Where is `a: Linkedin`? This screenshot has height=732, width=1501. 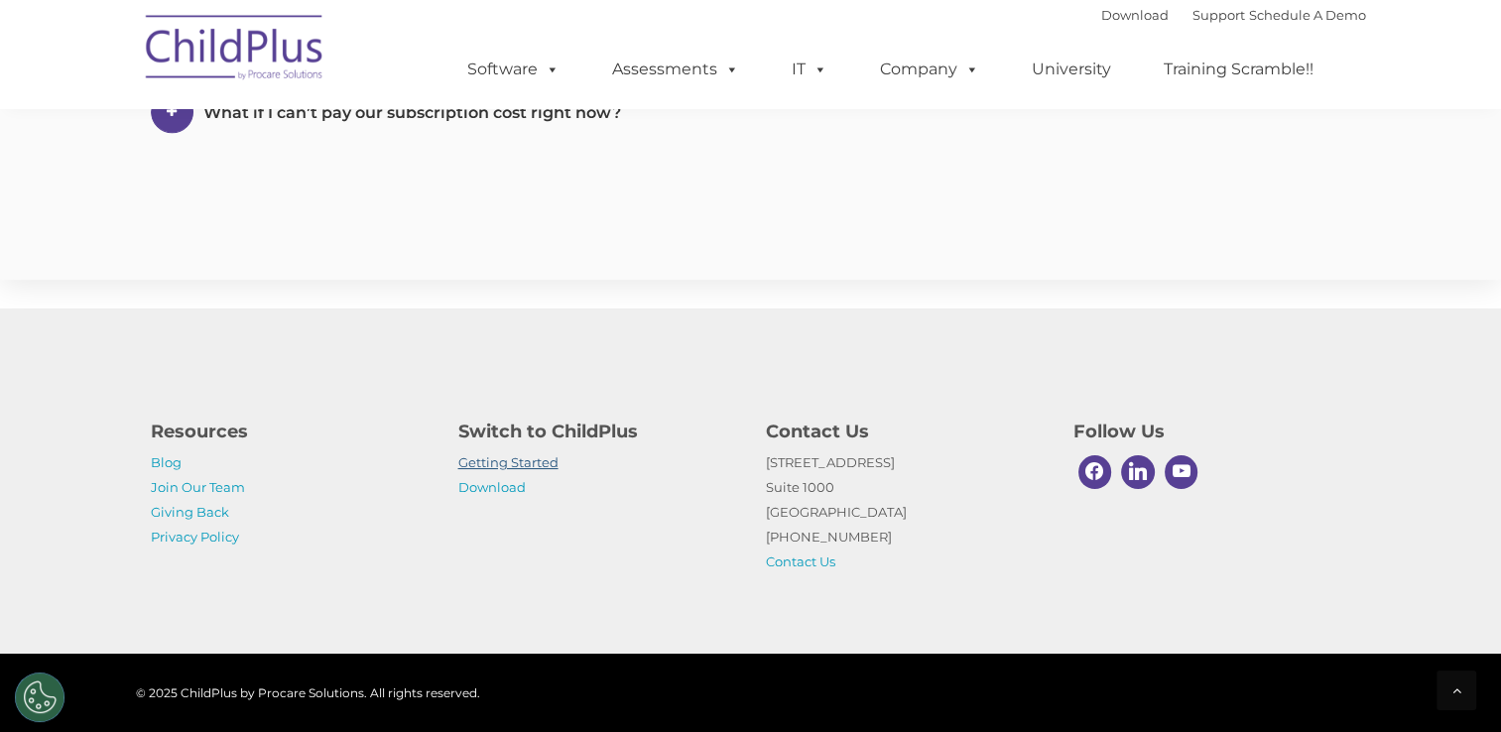 a: Linkedin is located at coordinates (1138, 472).